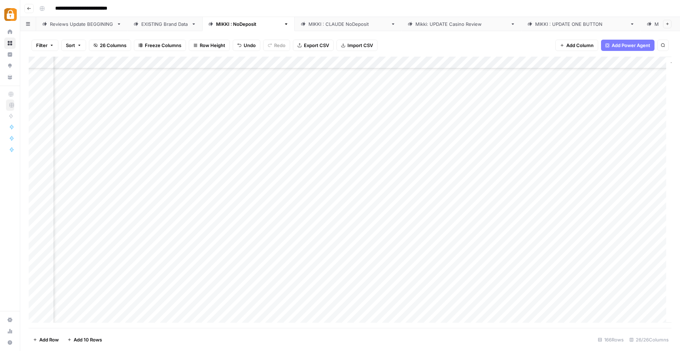 This screenshot has height=351, width=680. I want to click on button: 26 Columns, so click(110, 45).